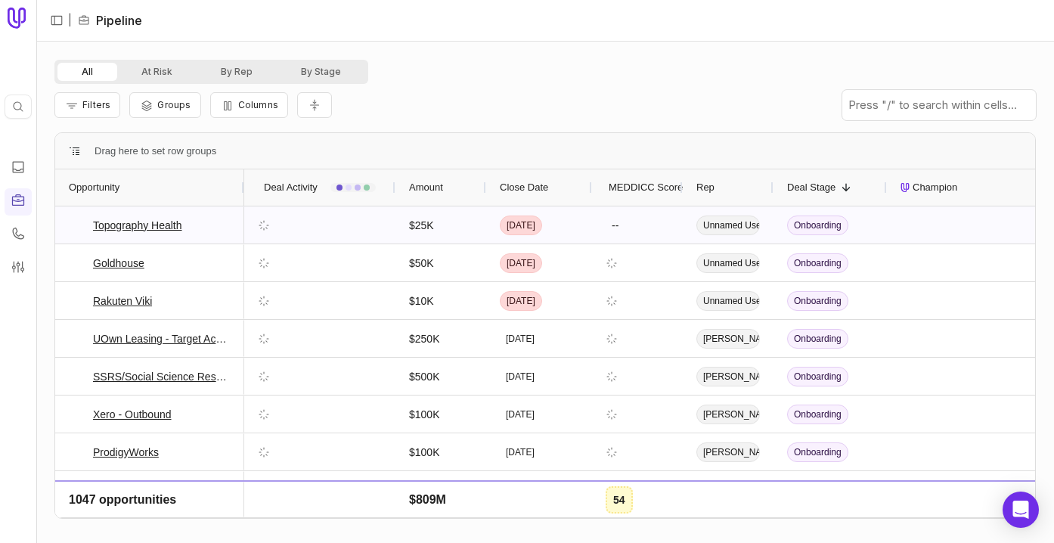  I want to click on span: Champion, so click(934, 187).